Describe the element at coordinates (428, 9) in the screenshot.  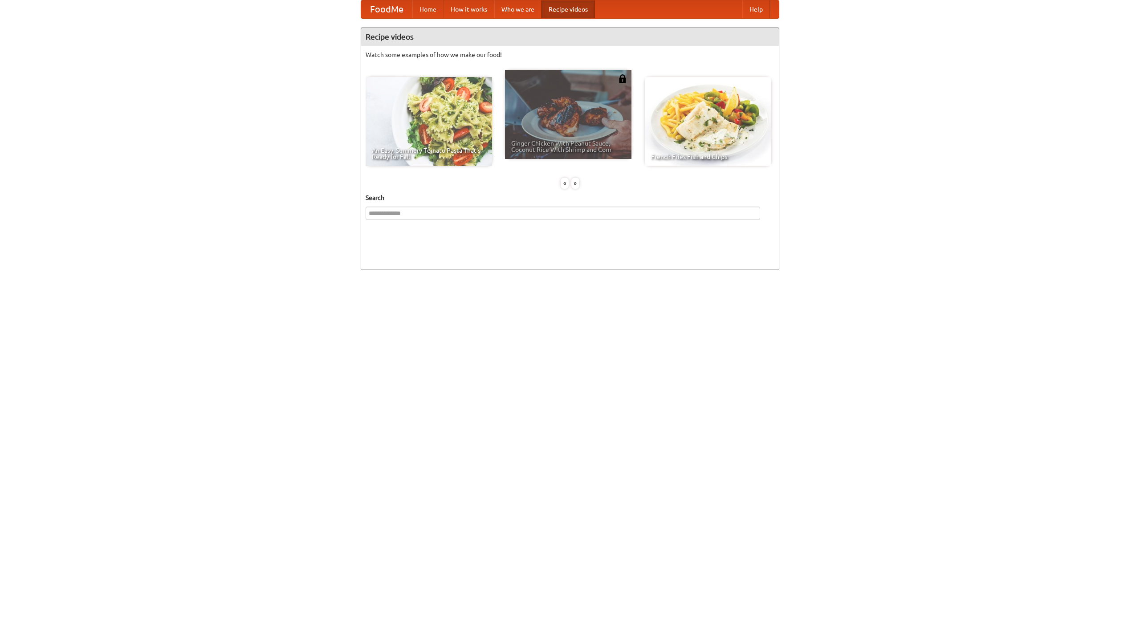
I see `a: Home` at that location.